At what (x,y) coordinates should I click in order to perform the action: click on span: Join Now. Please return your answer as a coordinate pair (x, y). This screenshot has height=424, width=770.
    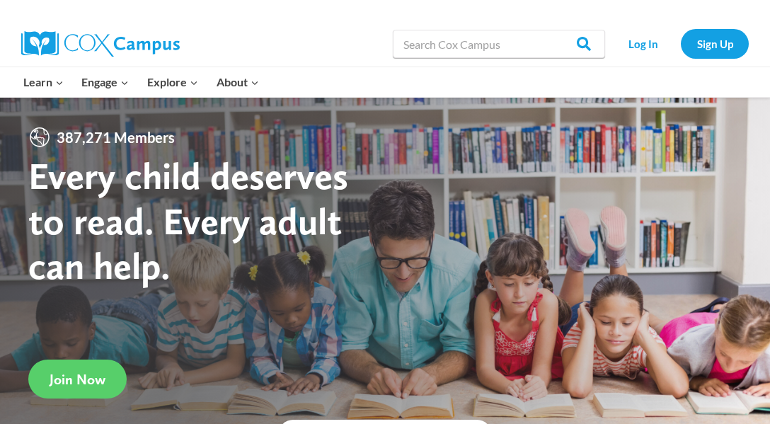
    Looking at the image, I should click on (77, 380).